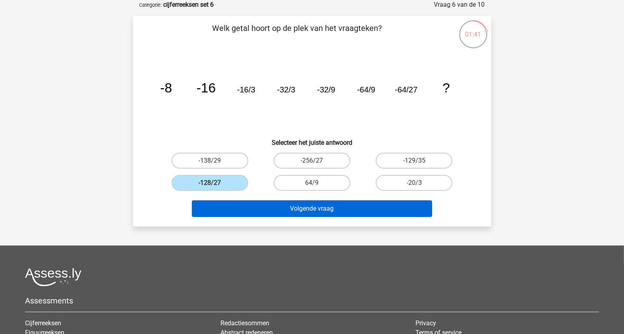 The width and height of the screenshot is (624, 334). Describe the element at coordinates (414, 183) in the screenshot. I see `label: -20/3` at that location.